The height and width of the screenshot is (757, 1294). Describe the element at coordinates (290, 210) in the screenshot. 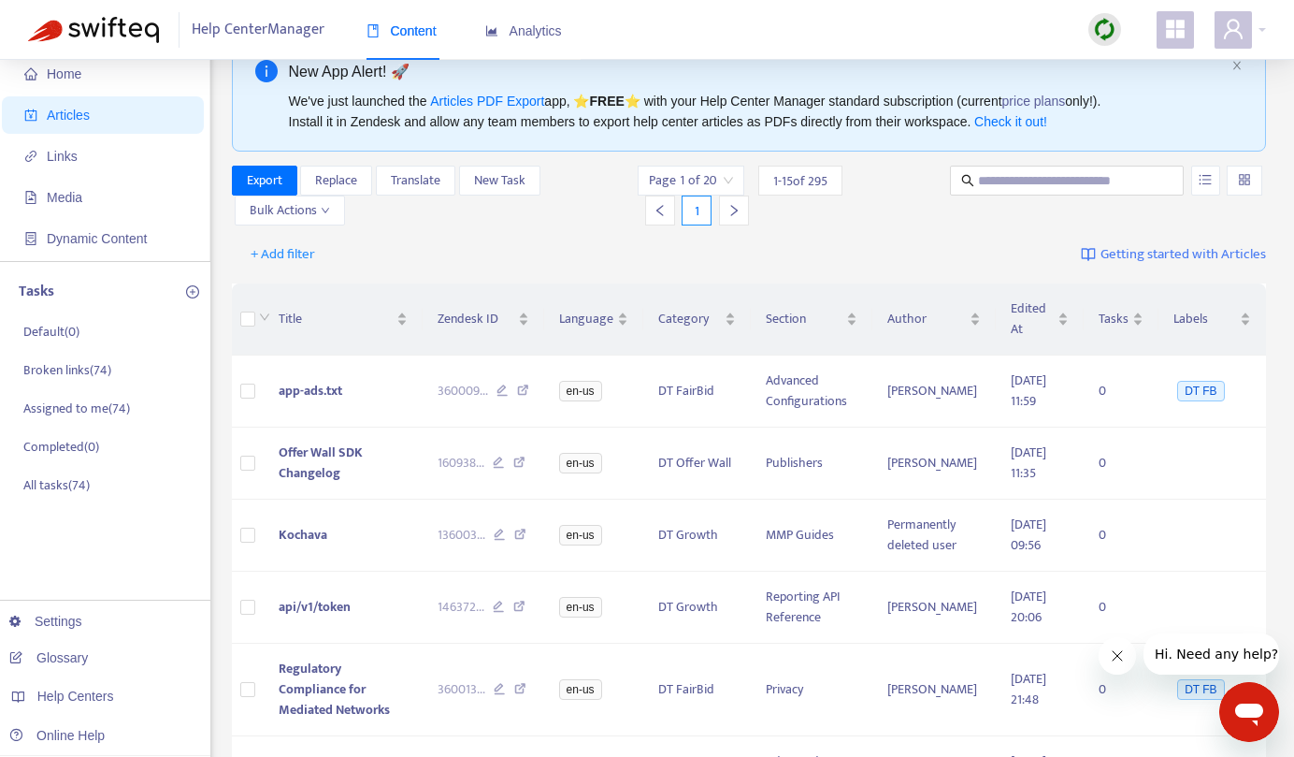

I see `button: Bulk Actionsdown` at that location.